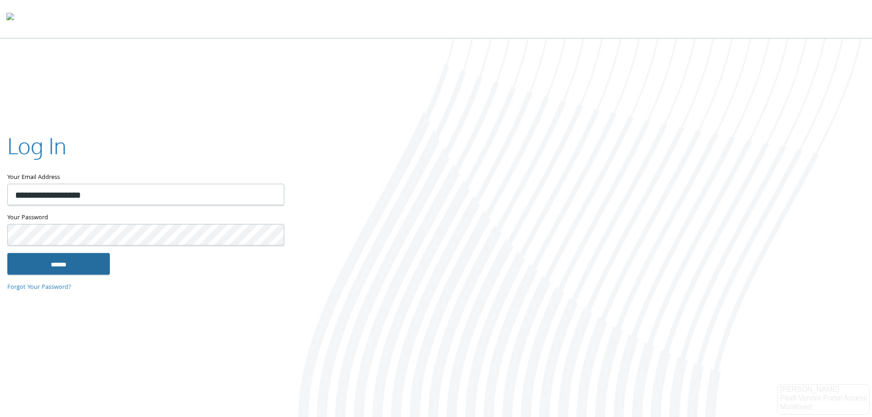  I want to click on label: Your Password, so click(145, 218).